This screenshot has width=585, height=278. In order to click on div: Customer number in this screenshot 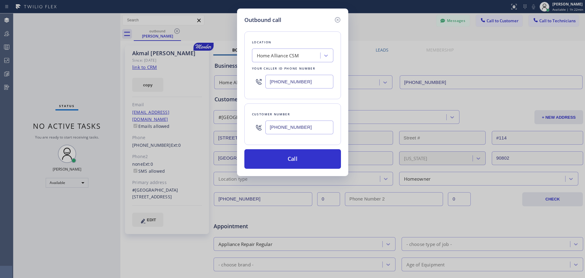, I will do `click(292, 114)`.